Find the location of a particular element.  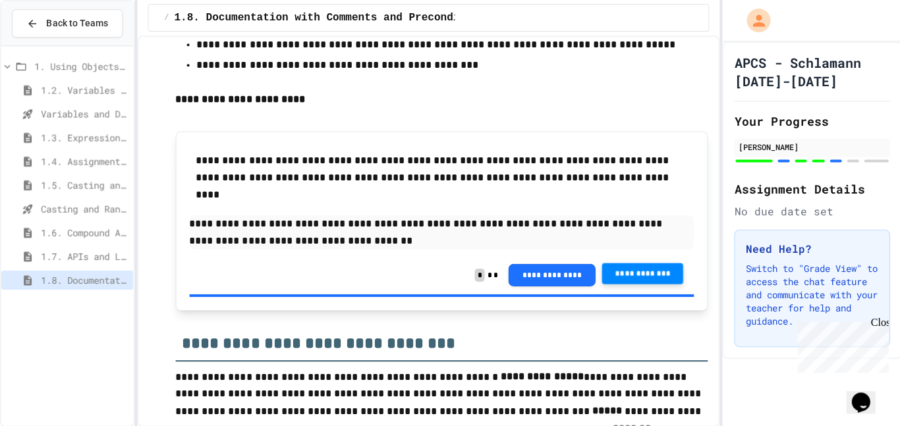

div: No due date set is located at coordinates (811, 211).